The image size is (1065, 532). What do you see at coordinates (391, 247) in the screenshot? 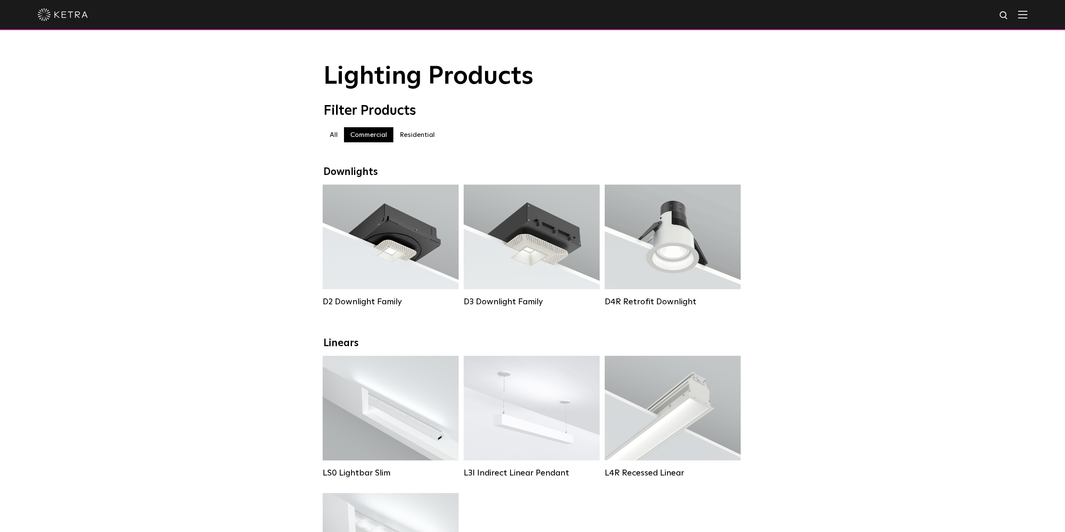
I see `a: D2 Downlight Family Lumen Output:1200Colors:White / Black / Gloss Black / Silver / Bronze / Silve...` at bounding box center [391, 247].